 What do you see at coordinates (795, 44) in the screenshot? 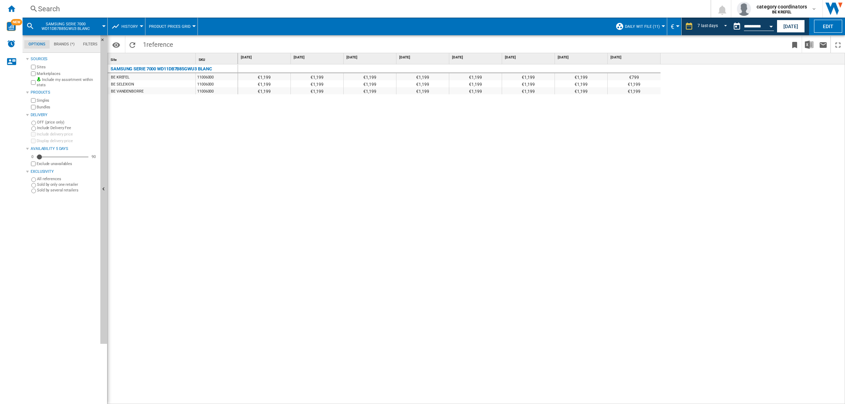
I see `button: Bookmark this report` at bounding box center [795, 44].